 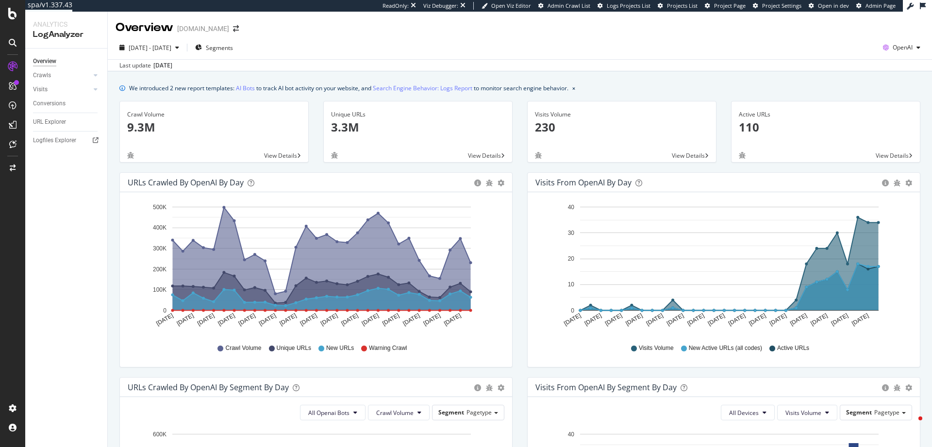 What do you see at coordinates (903, 47) in the screenshot?
I see `span: OpenAI` at bounding box center [903, 47].